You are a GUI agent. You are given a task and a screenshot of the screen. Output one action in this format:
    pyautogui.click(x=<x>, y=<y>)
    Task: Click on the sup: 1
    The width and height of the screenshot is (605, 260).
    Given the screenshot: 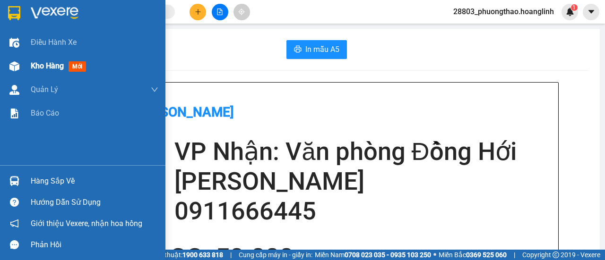 What is the action you would take?
    pyautogui.click(x=574, y=8)
    